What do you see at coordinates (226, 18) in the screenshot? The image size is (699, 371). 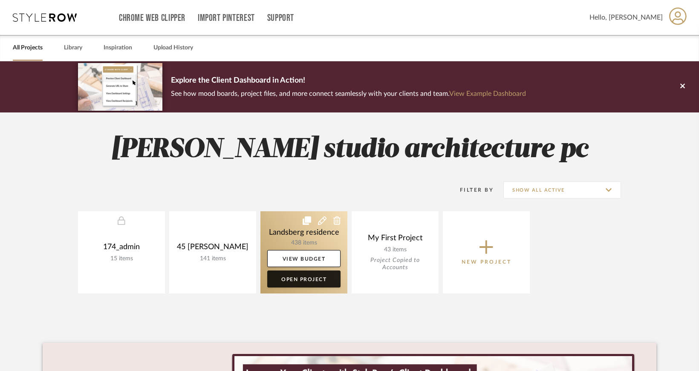 I see `a: Import Pinterest` at bounding box center [226, 18].